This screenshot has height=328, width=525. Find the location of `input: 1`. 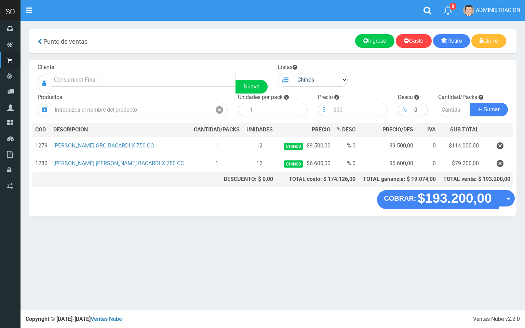

input: 1 is located at coordinates (277, 110).